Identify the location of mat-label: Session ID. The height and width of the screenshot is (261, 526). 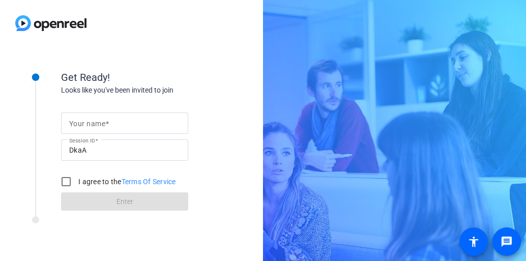
(82, 140).